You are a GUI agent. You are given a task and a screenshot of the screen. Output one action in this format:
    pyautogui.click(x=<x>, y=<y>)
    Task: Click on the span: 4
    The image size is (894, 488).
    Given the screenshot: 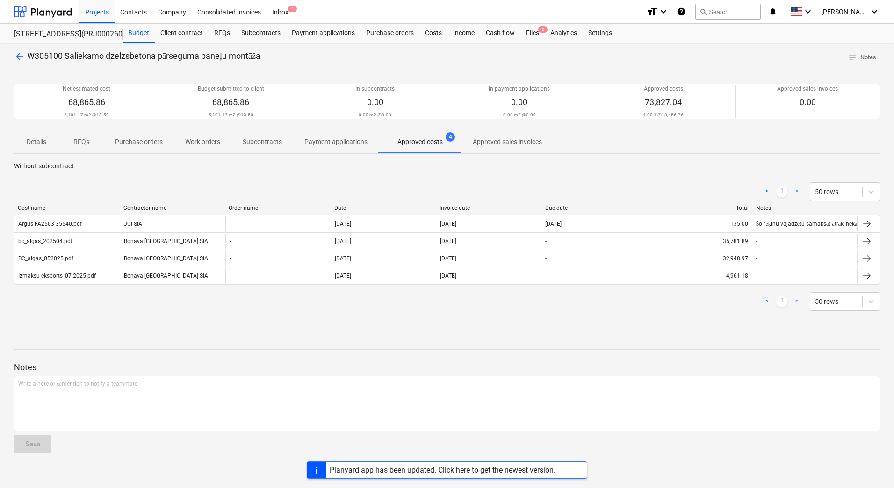 What is the action you would take?
    pyautogui.click(x=292, y=9)
    